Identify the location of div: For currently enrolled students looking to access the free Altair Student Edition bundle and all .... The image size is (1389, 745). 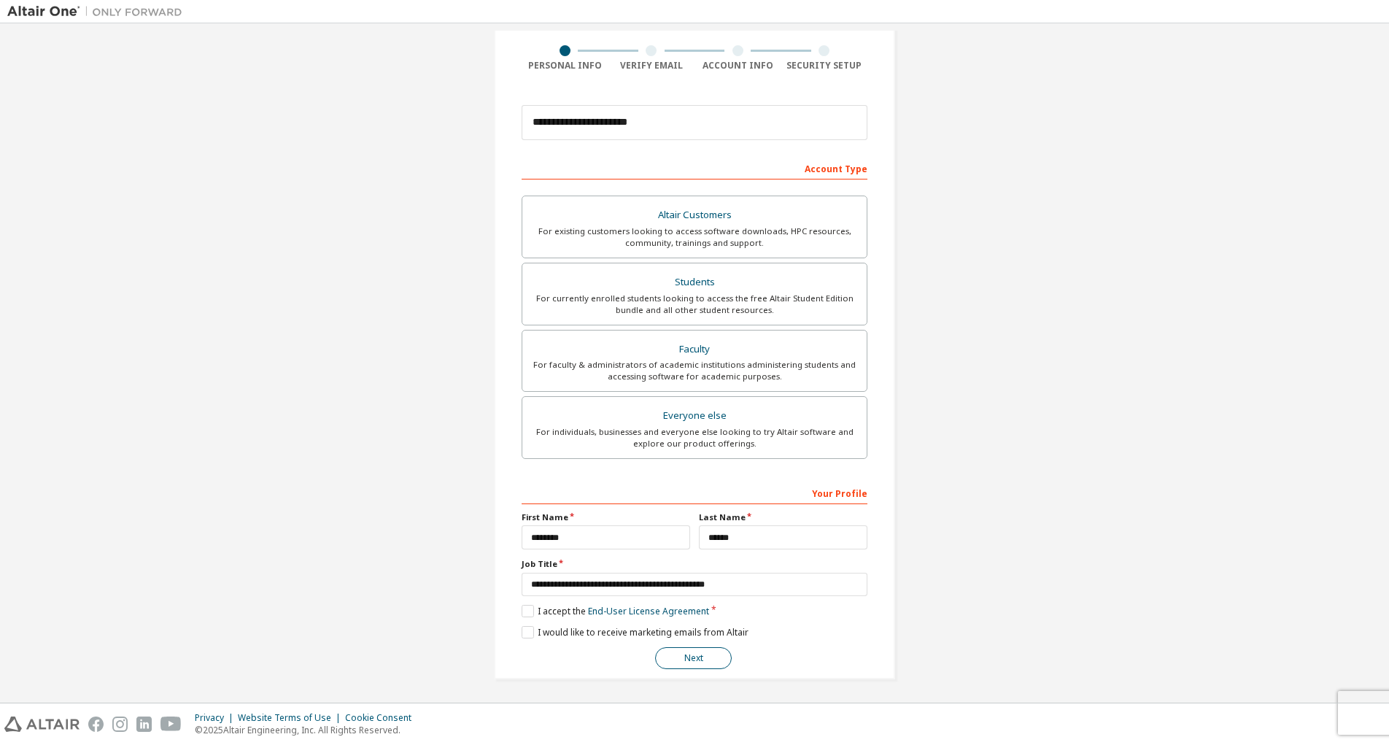
(694, 304).